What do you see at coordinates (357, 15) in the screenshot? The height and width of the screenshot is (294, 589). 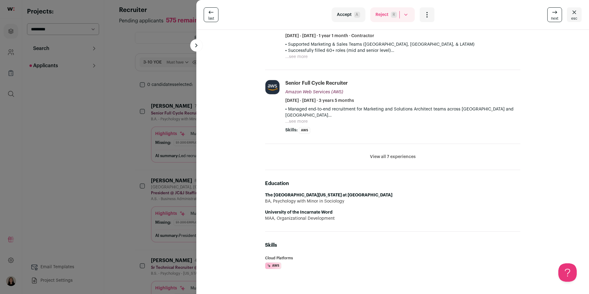 I see `span: A` at bounding box center [357, 15].